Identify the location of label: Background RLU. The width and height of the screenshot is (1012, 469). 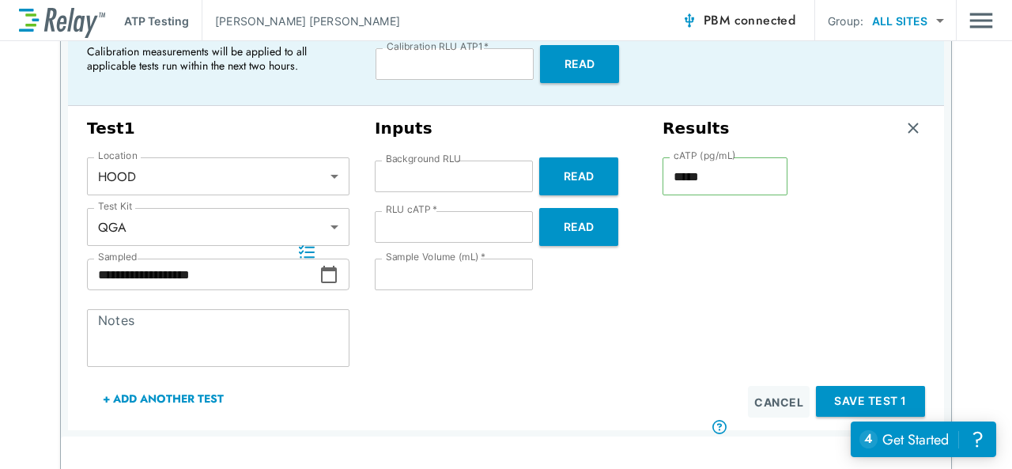
(423, 159).